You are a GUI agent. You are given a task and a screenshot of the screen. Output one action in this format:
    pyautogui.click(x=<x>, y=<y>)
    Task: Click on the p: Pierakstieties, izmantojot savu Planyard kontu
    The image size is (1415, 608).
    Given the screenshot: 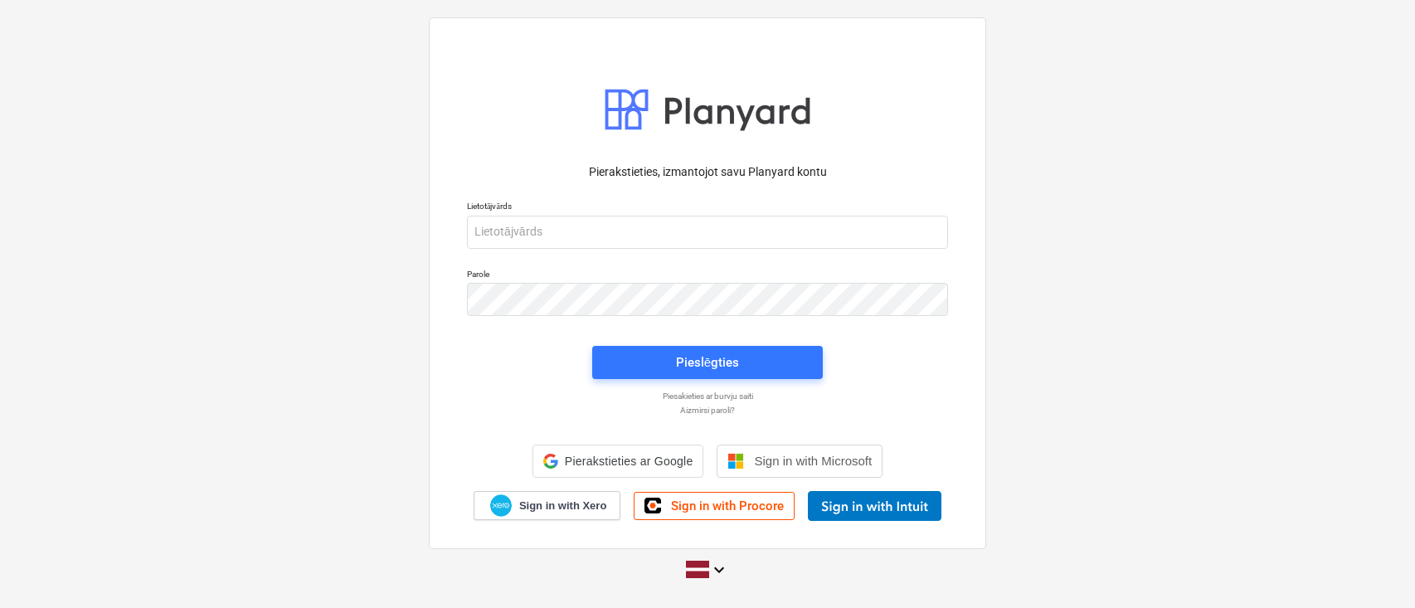 What is the action you would take?
    pyautogui.click(x=707, y=172)
    